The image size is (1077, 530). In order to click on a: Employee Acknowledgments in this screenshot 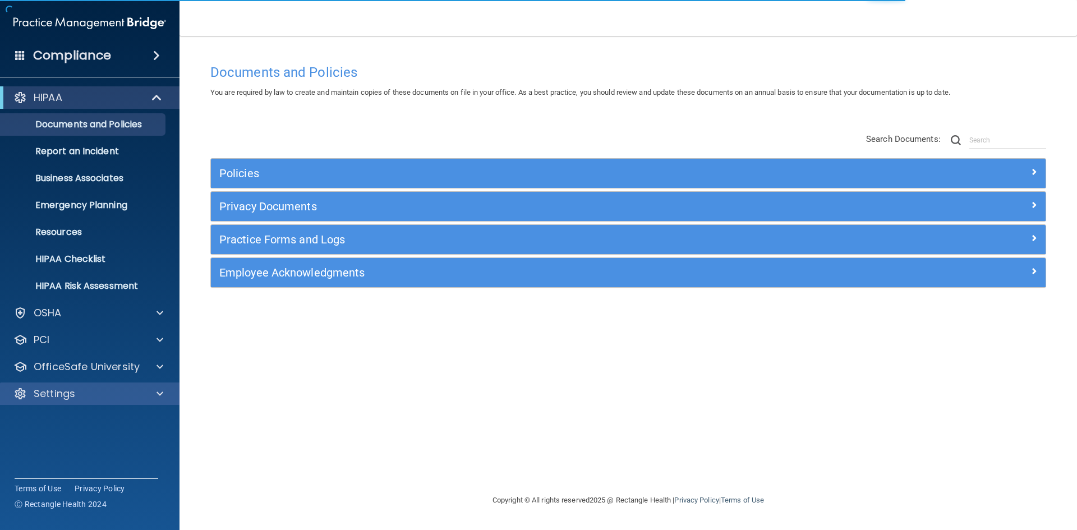, I will do `click(628, 273)`.